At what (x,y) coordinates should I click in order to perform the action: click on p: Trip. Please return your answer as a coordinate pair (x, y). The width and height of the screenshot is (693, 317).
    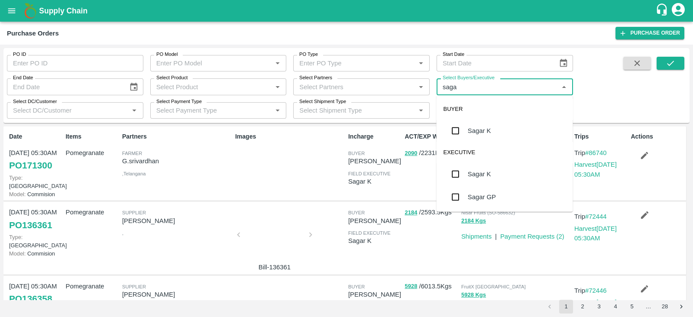
    Looking at the image, I should click on (601, 291).